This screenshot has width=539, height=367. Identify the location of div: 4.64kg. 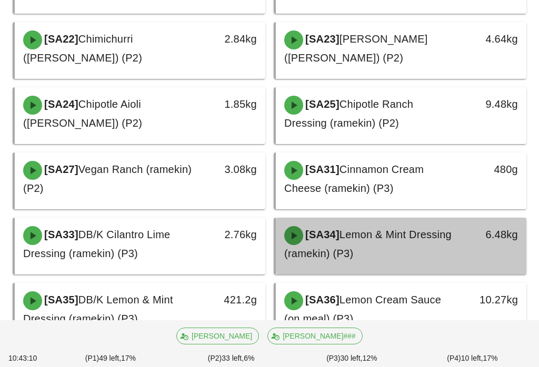
(493, 39).